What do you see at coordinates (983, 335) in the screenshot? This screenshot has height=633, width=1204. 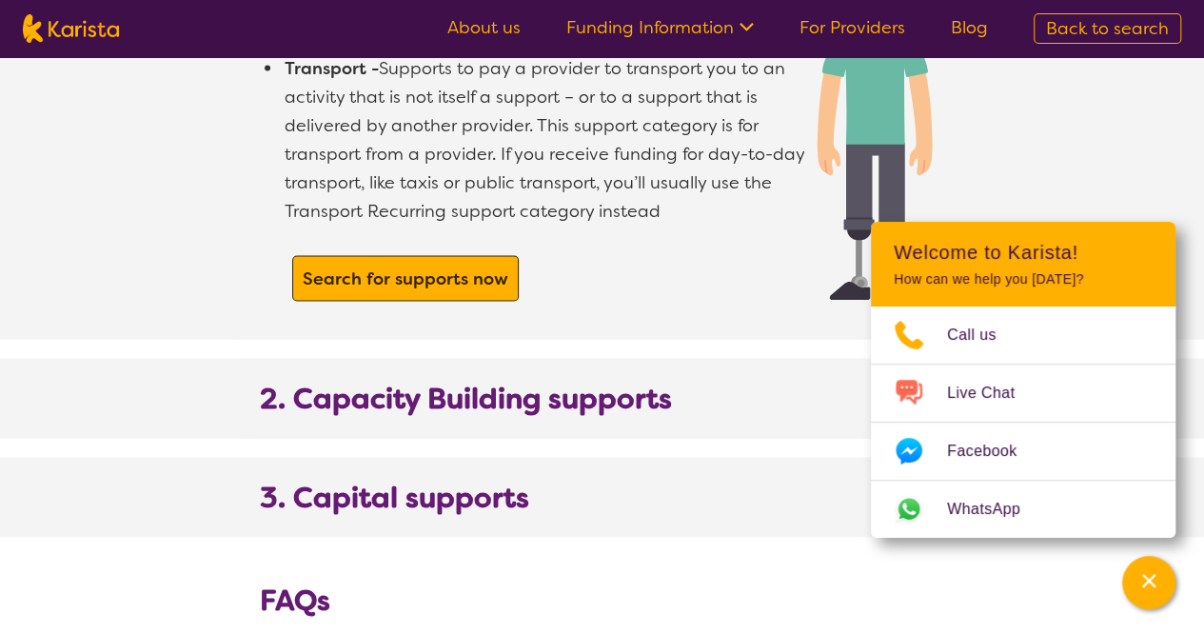 I see `span: Call us` at bounding box center [983, 335].